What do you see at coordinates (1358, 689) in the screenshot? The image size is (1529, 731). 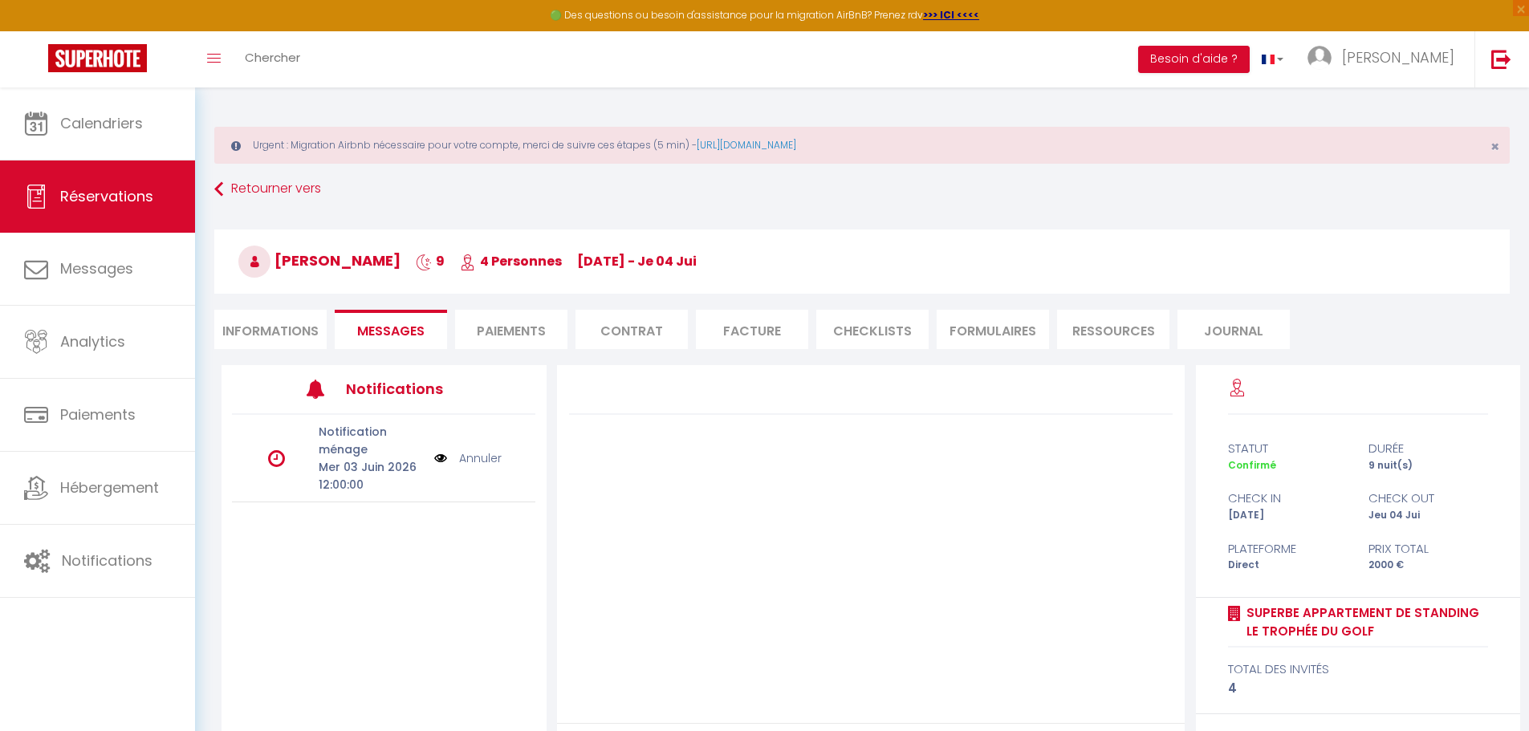 I see `div: 4` at bounding box center [1358, 689].